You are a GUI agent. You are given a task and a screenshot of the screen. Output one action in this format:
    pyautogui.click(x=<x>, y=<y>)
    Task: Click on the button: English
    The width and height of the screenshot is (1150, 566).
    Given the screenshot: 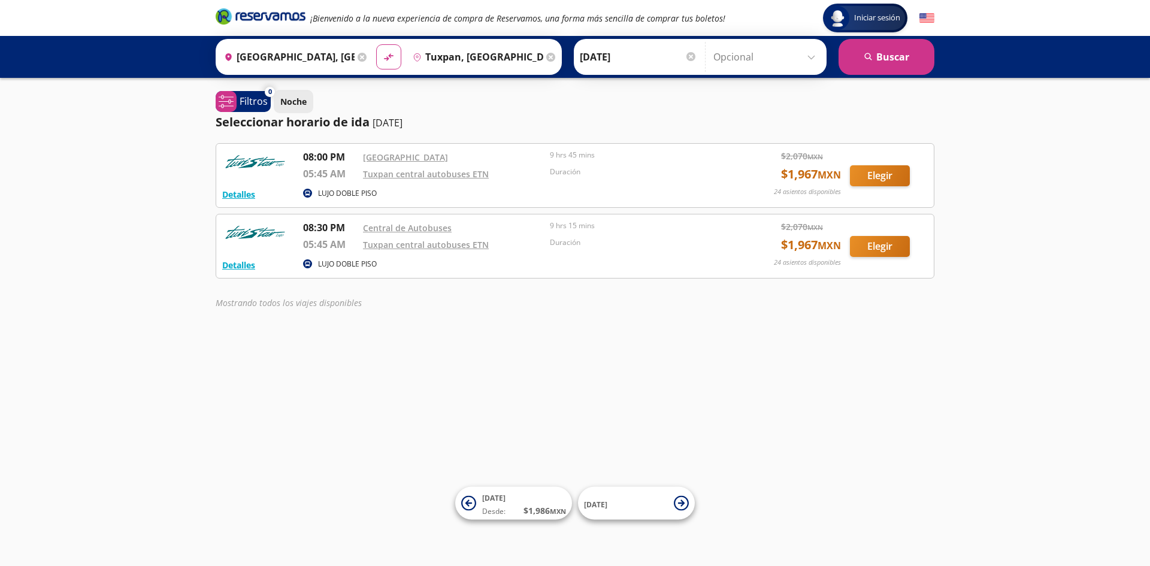 What is the action you would take?
    pyautogui.click(x=927, y=18)
    